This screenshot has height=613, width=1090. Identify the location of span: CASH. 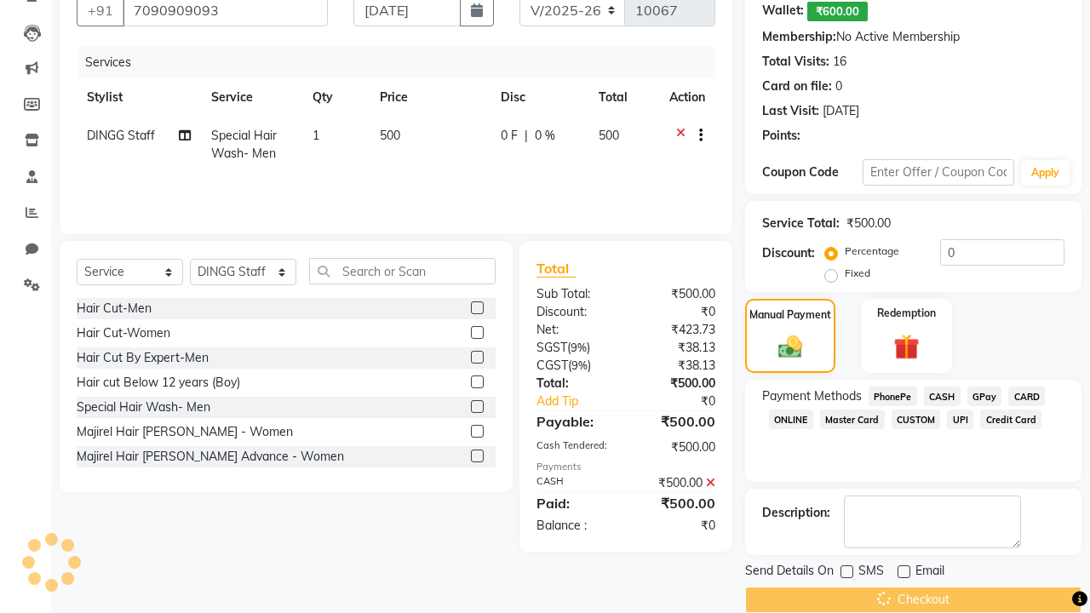
(942, 396).